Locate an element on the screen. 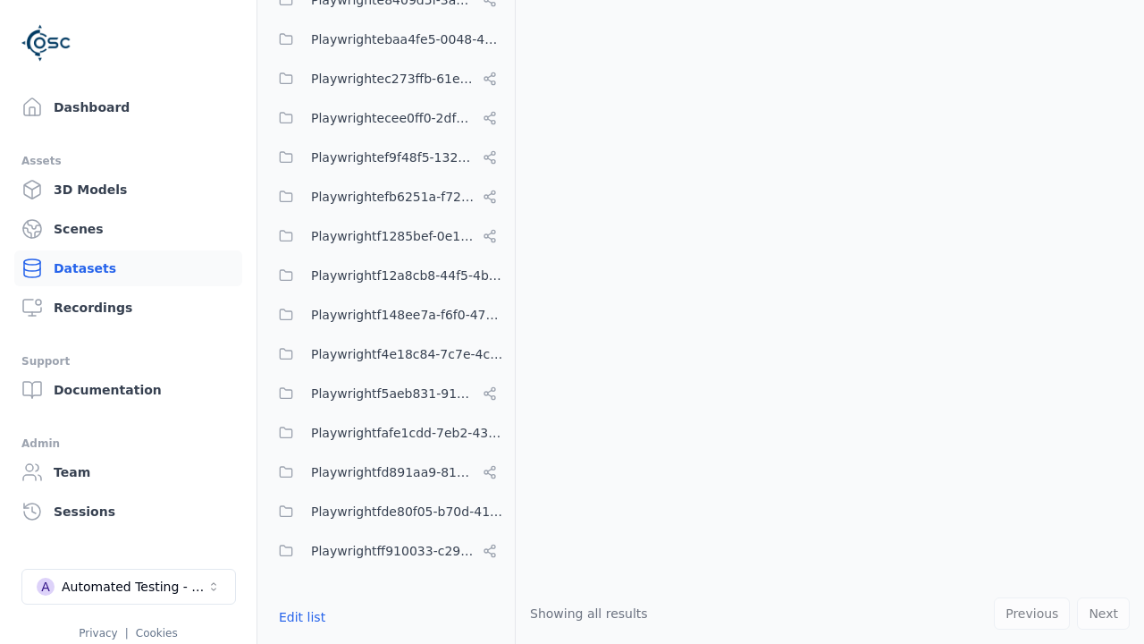 This screenshot has width=1144, height=644. span: Playwrightf4e18c84-7c7e-4c28-bfa4-7be69262452c is located at coordinates (408, 354).